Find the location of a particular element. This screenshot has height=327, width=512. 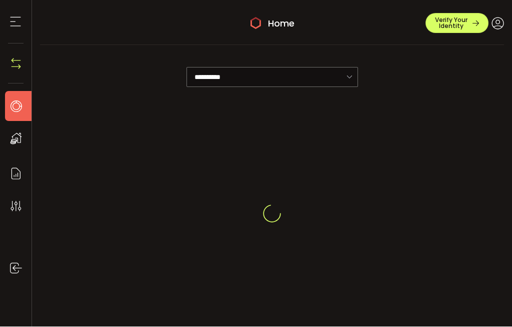

div: Chat Widget is located at coordinates (451, 273).